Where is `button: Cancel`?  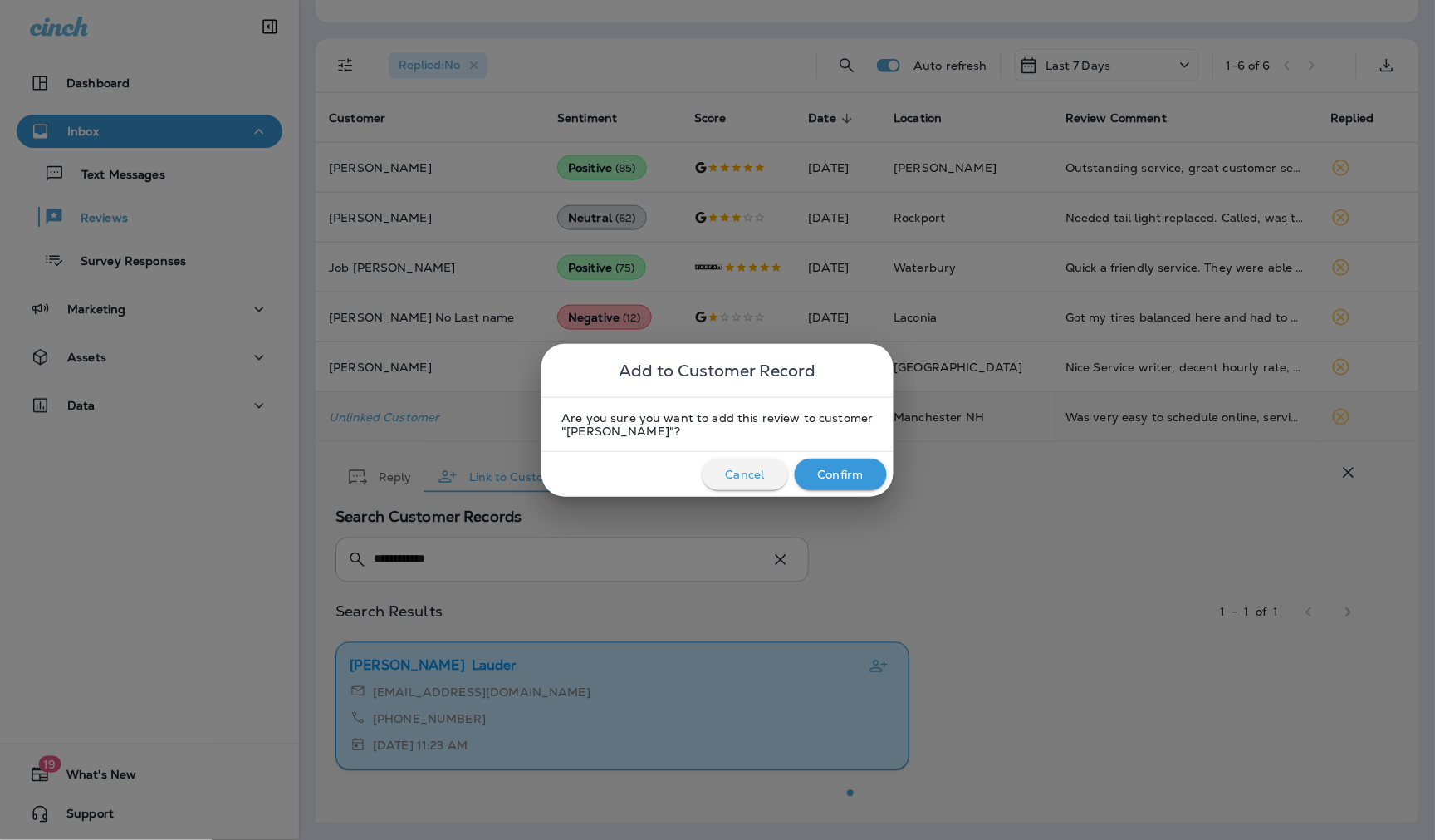 button: Cancel is located at coordinates (746, 475).